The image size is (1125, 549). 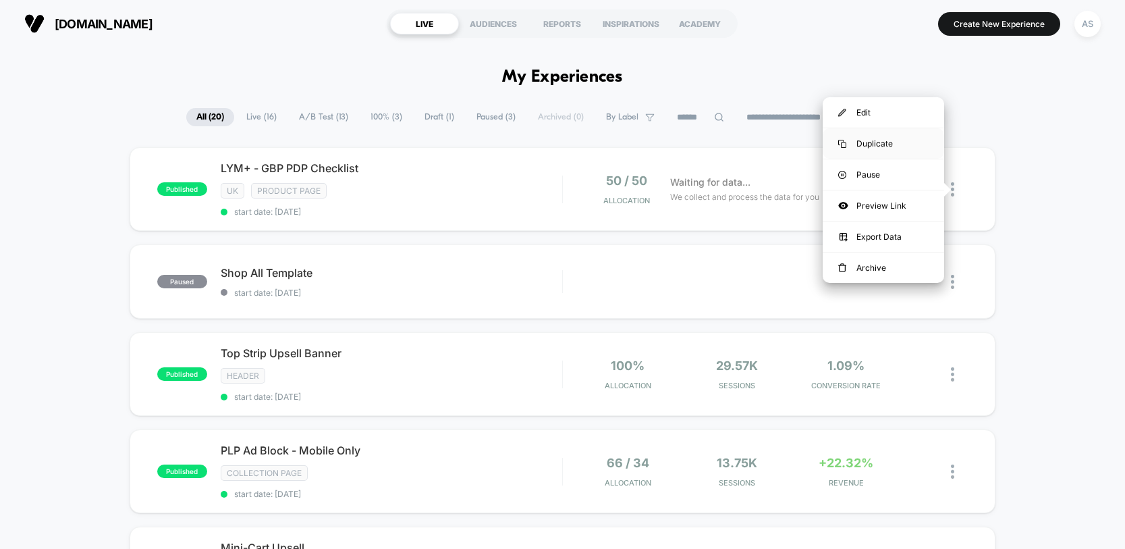 I want to click on span: CONVERSION RATE, so click(x=847, y=385).